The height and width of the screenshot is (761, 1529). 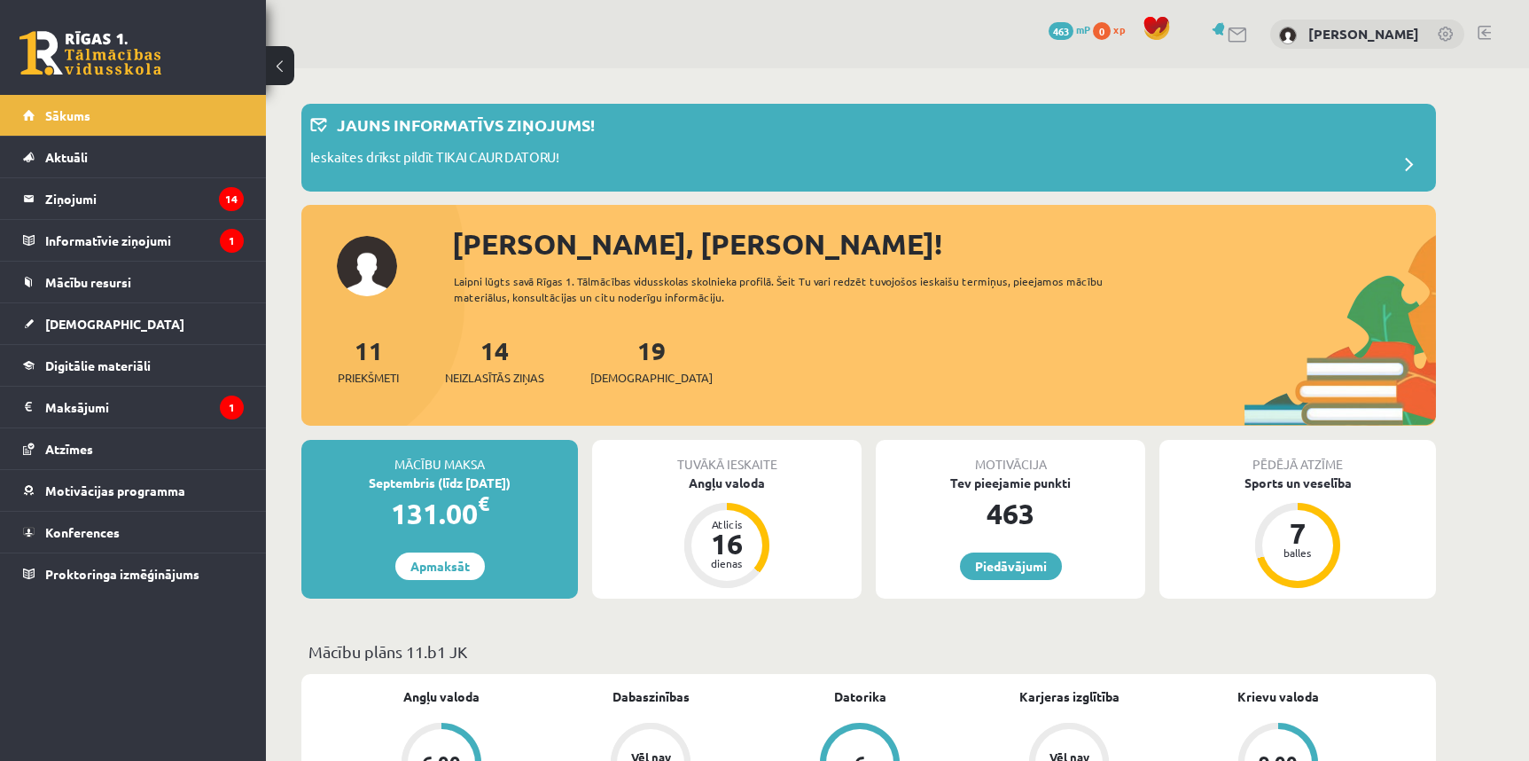 I want to click on legend: Maksājumi, so click(x=145, y=407).